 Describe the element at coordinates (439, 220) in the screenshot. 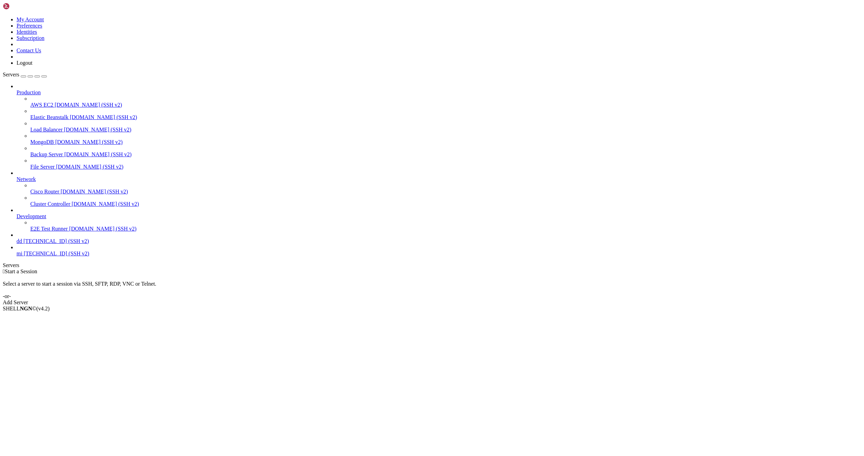

I see `li: Development` at that location.